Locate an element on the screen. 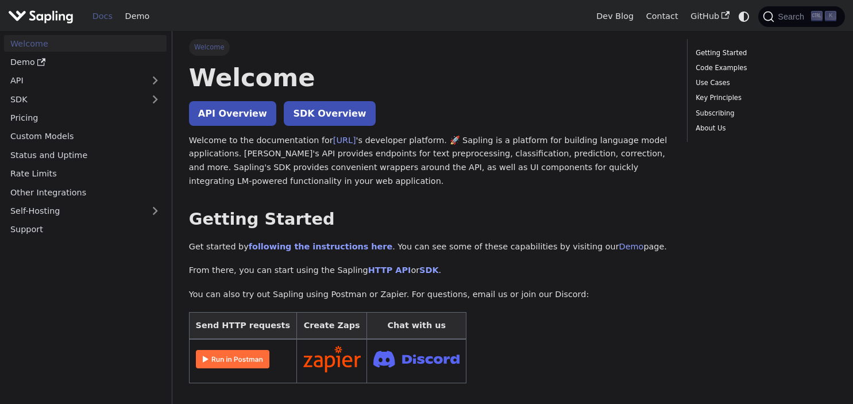 The height and width of the screenshot is (404, 853). button: Expand sidebar category 'API' is located at coordinates (155, 80).